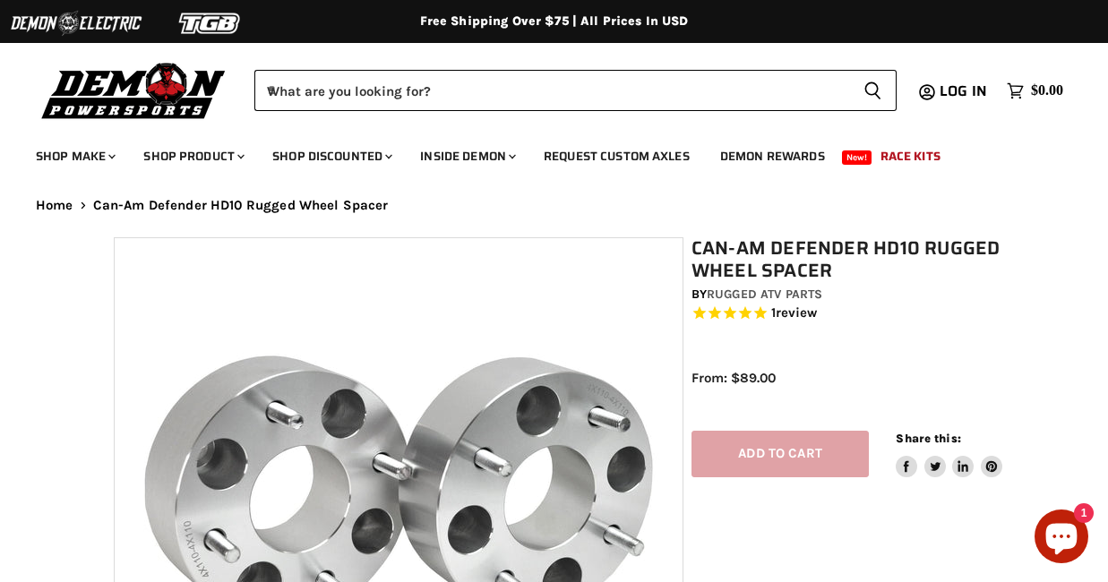 Image resolution: width=1108 pixels, height=582 pixels. I want to click on input: When autocomplete results are available use up and down arrows to review and enter to select, so click(552, 90).